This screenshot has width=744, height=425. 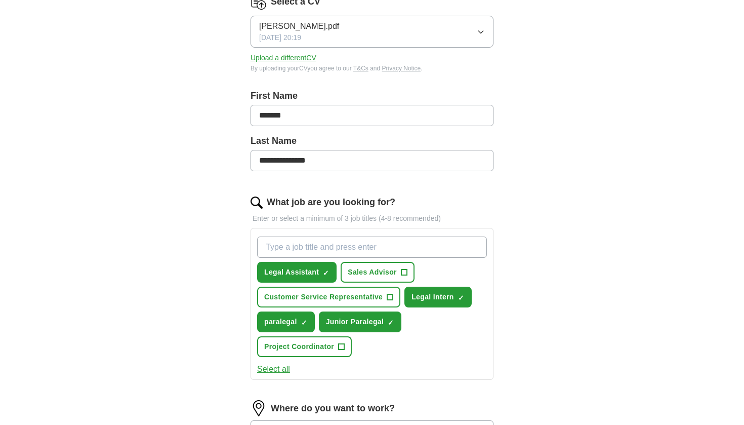 What do you see at coordinates (331, 202) in the screenshot?
I see `label: What job are you looking for?` at bounding box center [331, 202].